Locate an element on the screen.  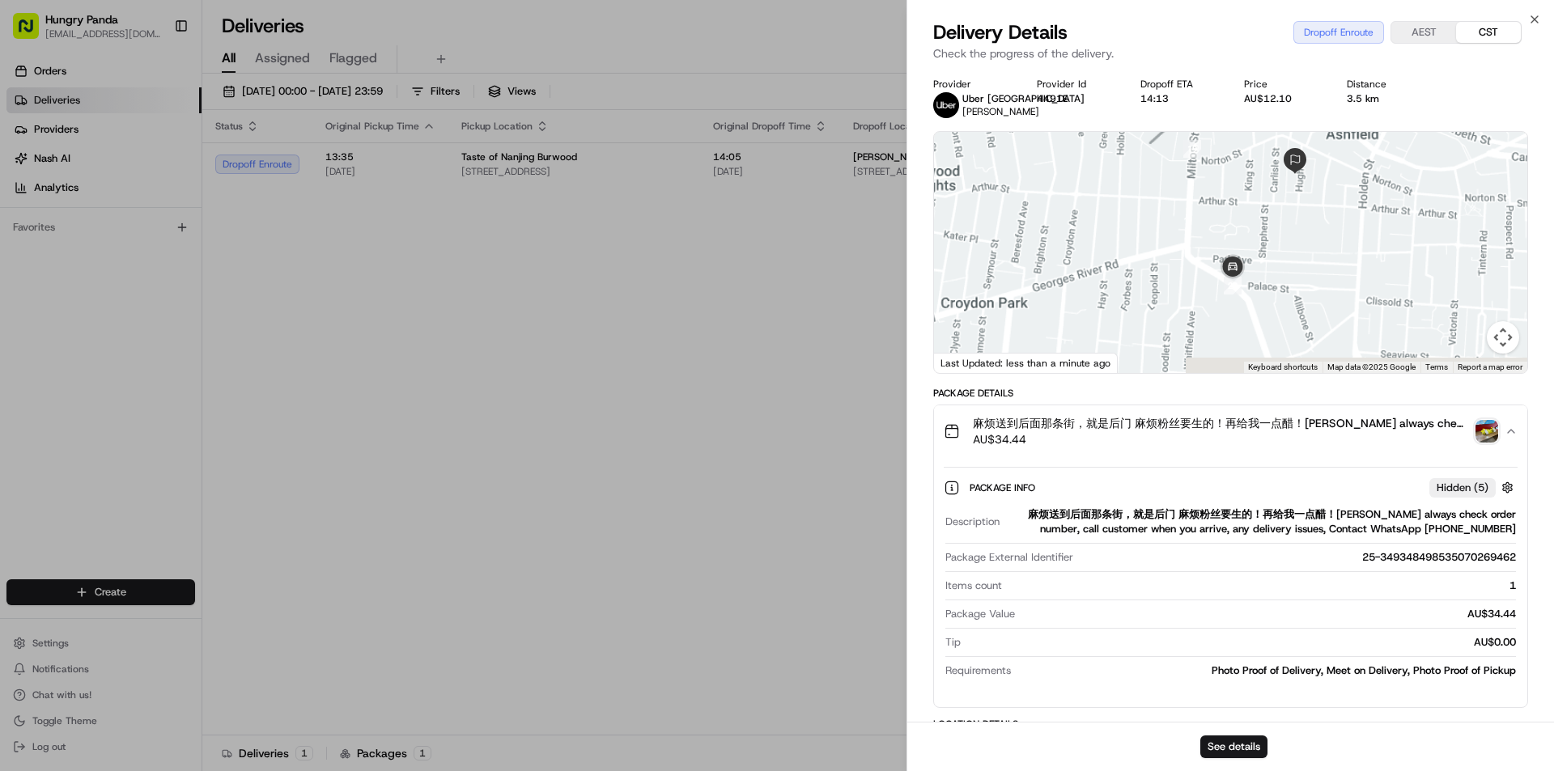
div: Start new chat is located at coordinates (169, 163).